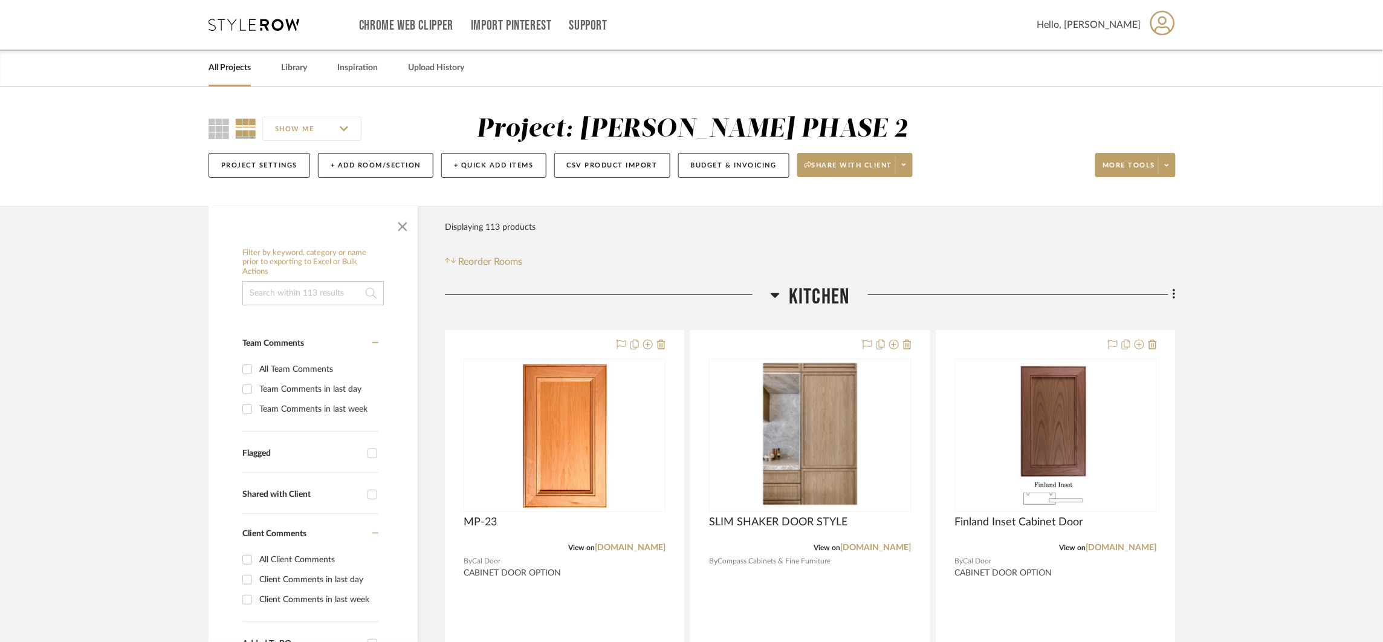 This screenshot has height=642, width=1383. What do you see at coordinates (855, 165) in the screenshot?
I see `button: Share with client` at bounding box center [855, 165].